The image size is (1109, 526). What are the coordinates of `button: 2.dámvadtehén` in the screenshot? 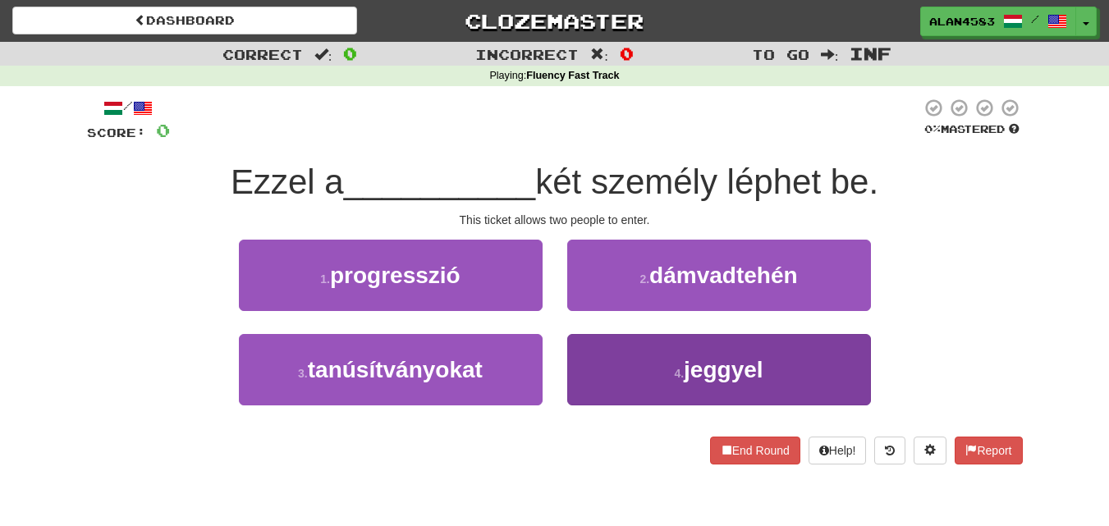 It's located at (719, 275).